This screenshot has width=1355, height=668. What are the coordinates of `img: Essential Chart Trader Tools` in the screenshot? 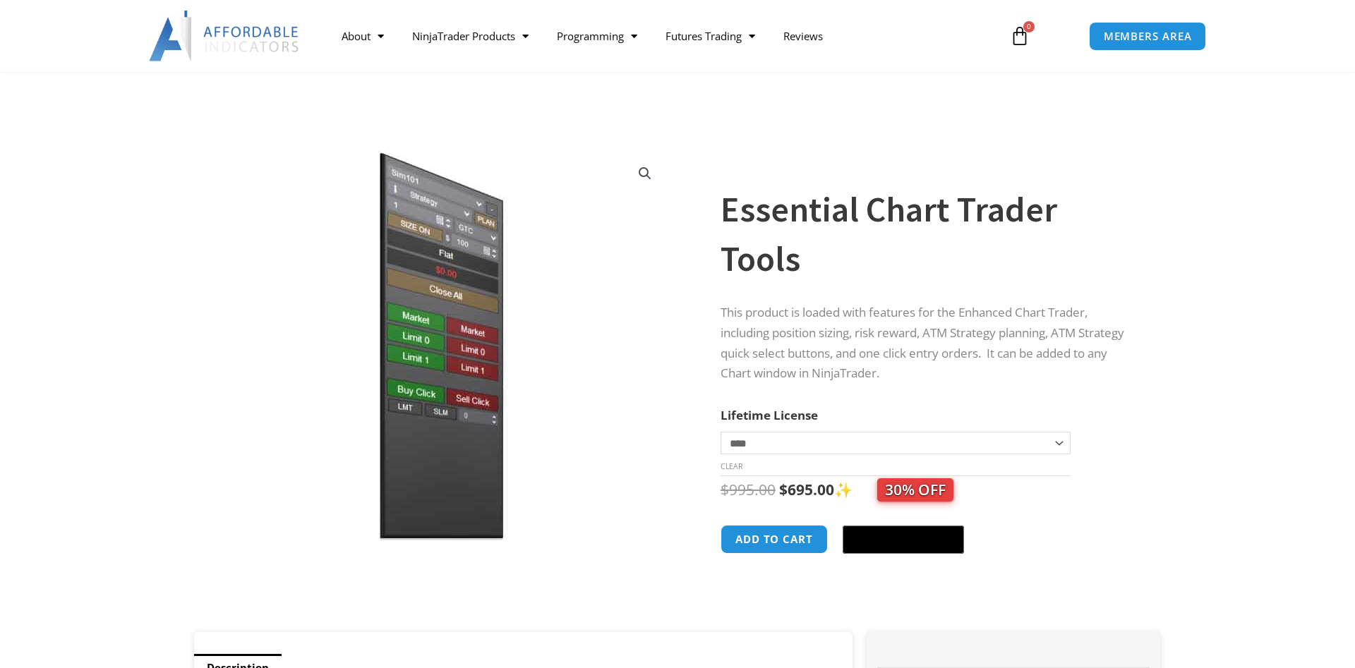 It's located at (441, 345).